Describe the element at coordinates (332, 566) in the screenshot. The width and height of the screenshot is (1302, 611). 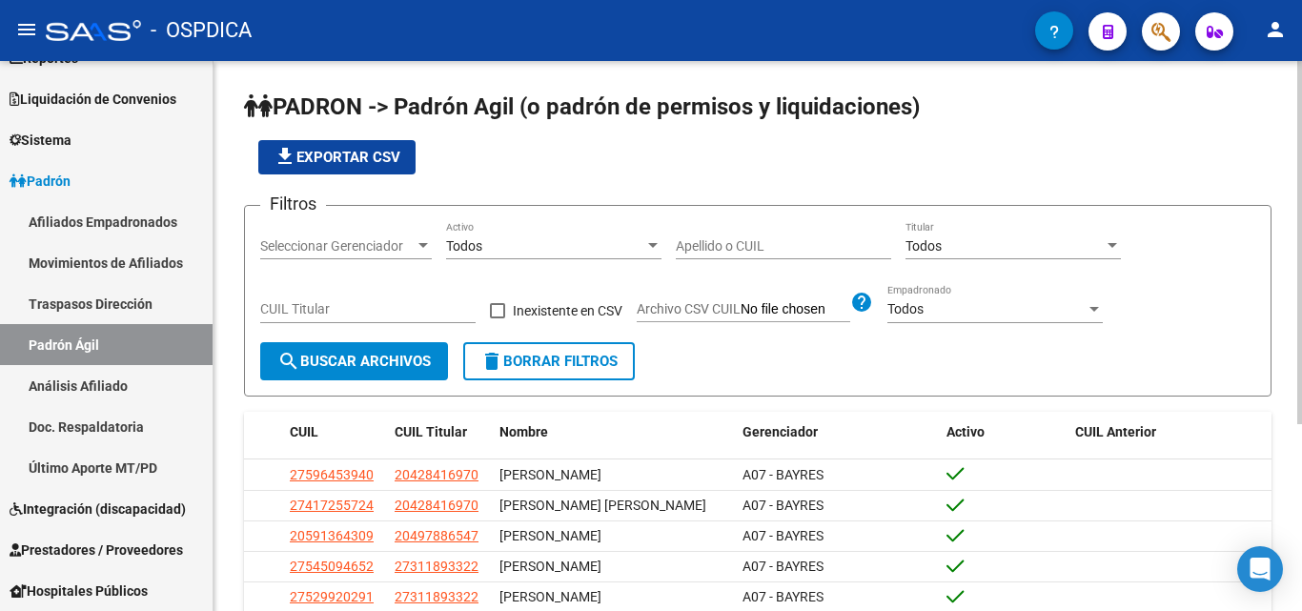
I see `span: 27545094652` at that location.